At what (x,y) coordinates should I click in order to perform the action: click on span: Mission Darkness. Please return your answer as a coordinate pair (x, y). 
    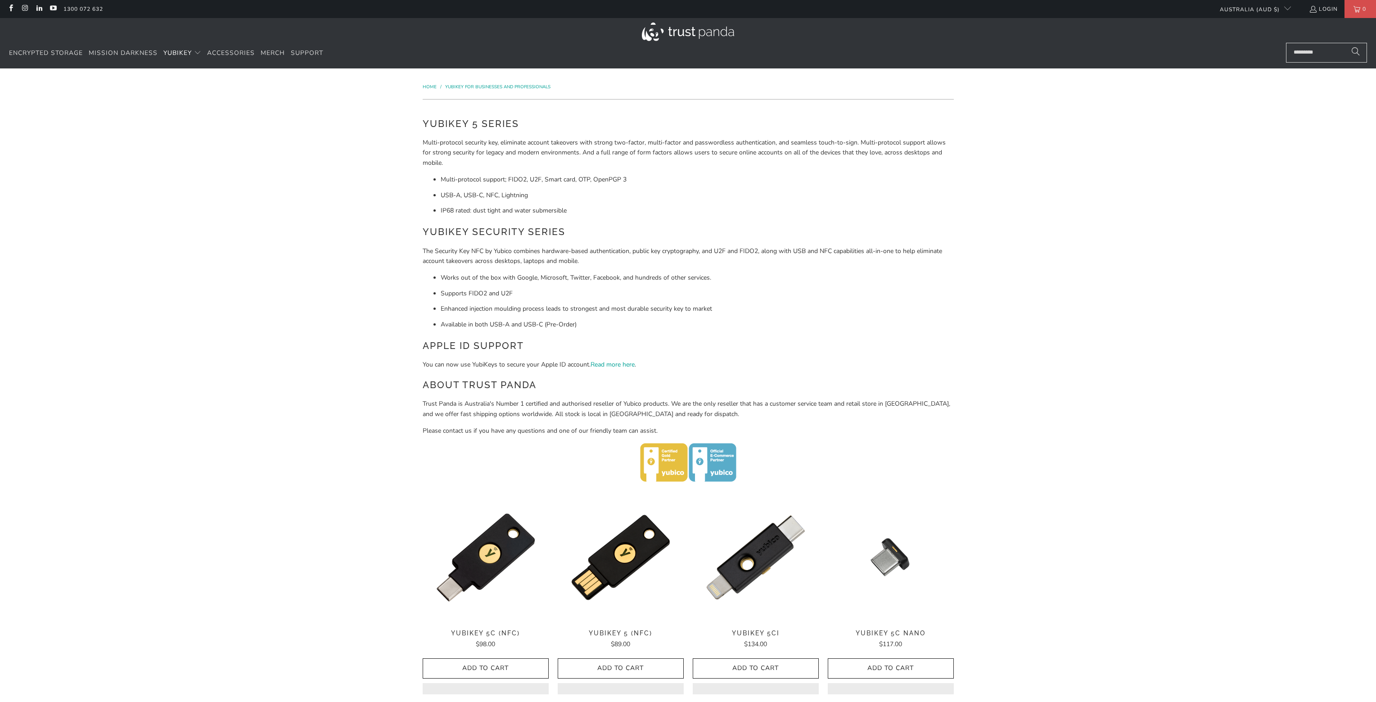
    Looking at the image, I should click on (123, 53).